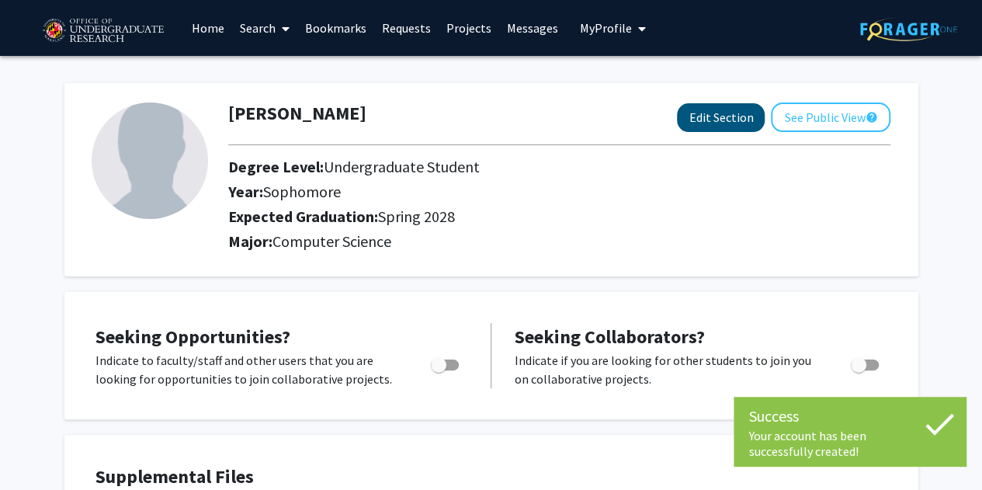 The width and height of the screenshot is (982, 490). What do you see at coordinates (416, 216) in the screenshot?
I see `span: Spring 2028` at bounding box center [416, 216].